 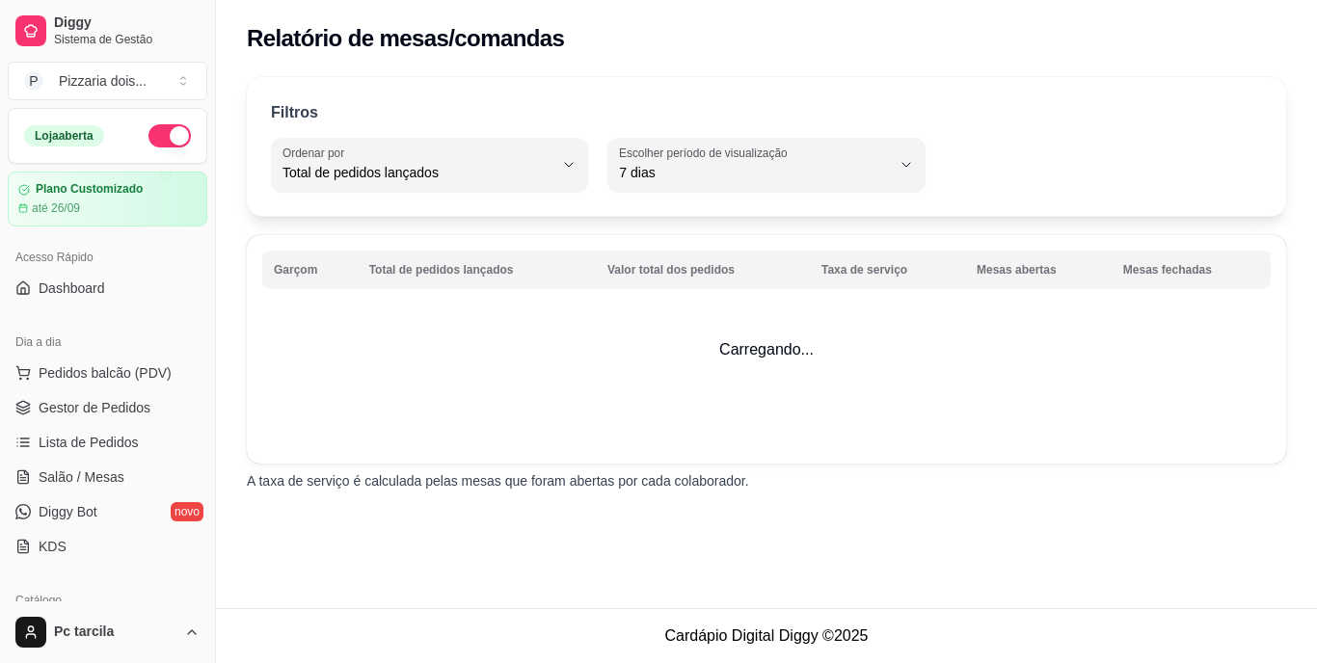 What do you see at coordinates (767, 481) in the screenshot?
I see `p: A taxa de serviço é calculada pelas mesas que foram abertas por cada colaborador.` at bounding box center [767, 481].